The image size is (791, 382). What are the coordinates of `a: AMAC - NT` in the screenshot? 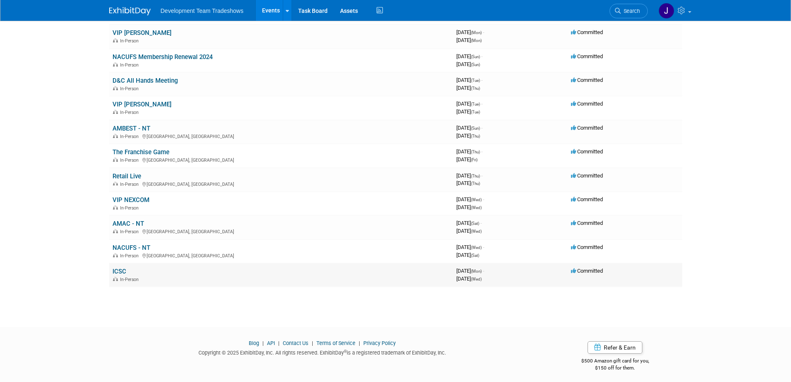 It's located at (128, 223).